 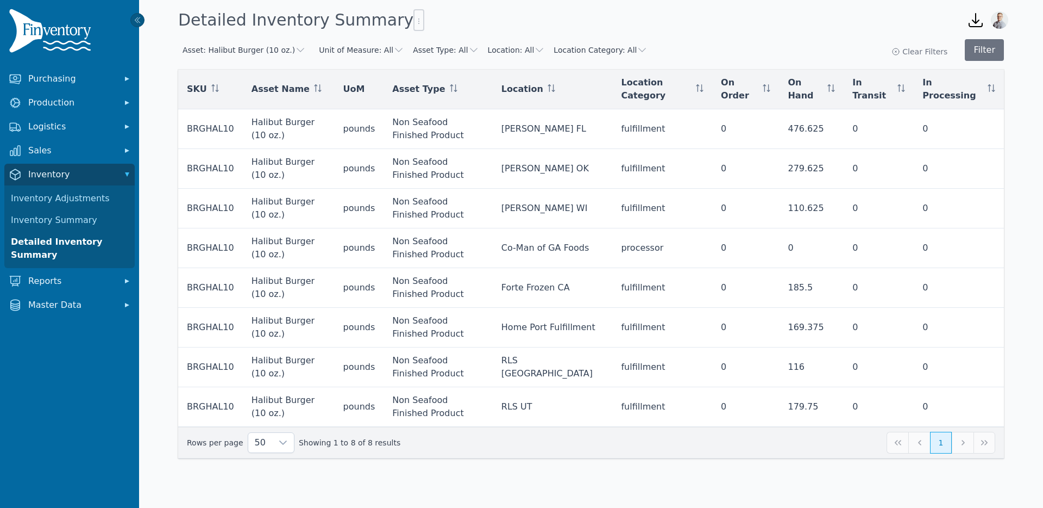 I want to click on span: Production, so click(x=72, y=103).